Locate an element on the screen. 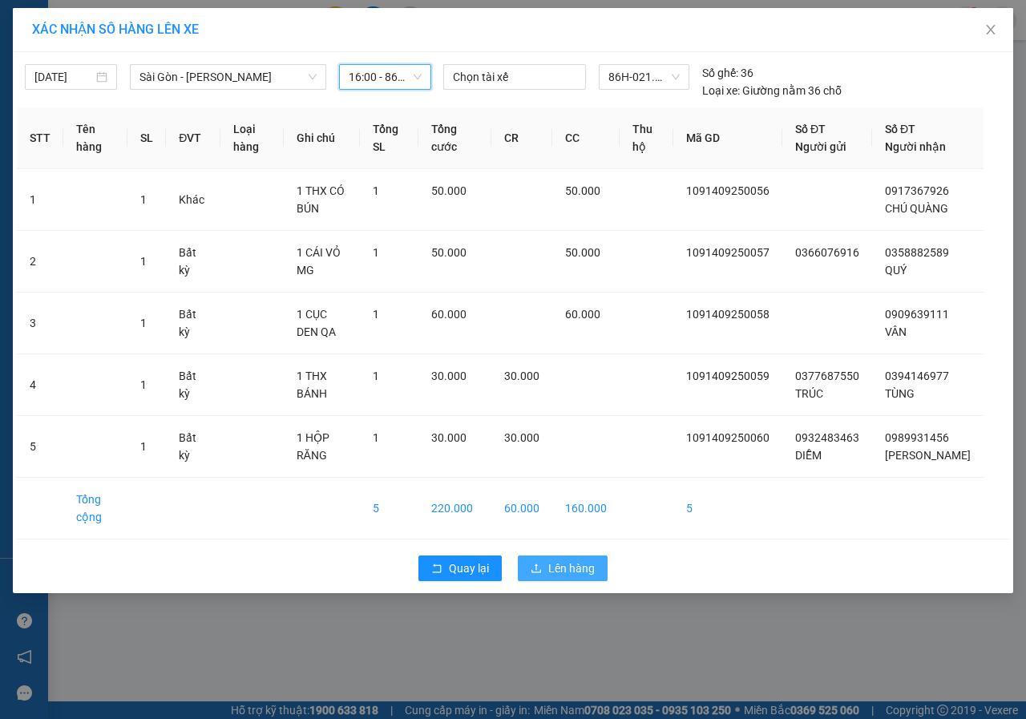 Image resolution: width=1026 pixels, height=719 pixels. th: Mã GD is located at coordinates (728, 138).